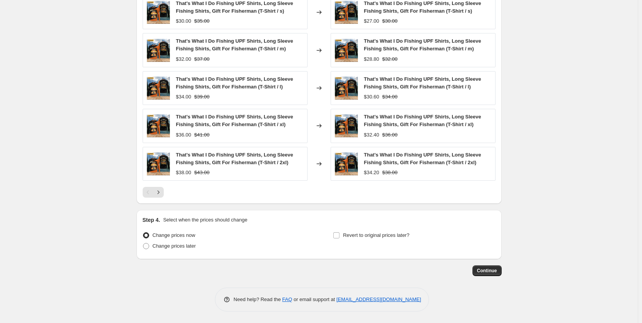 The image size is (642, 323). Describe the element at coordinates (202, 59) in the screenshot. I see `strike: $37.00` at that location.